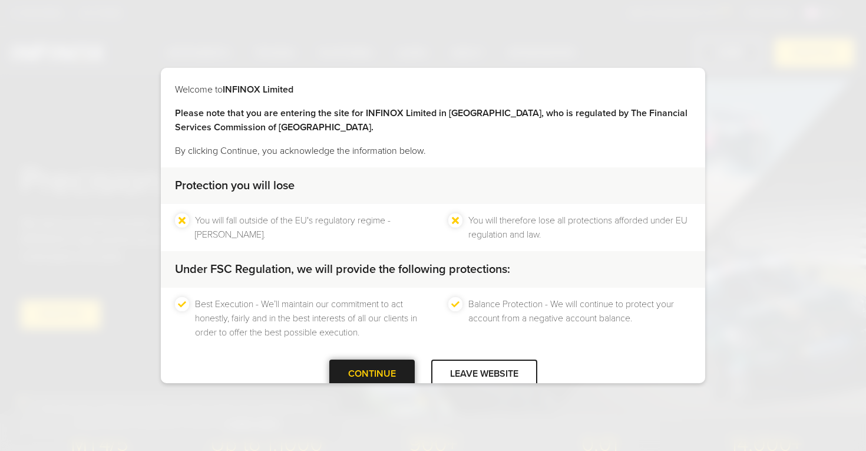 The height and width of the screenshot is (451, 866). What do you see at coordinates (580, 318) in the screenshot?
I see `li: Balance Protection - We will continue to protect your account from a negative account balance.` at bounding box center [580, 318].